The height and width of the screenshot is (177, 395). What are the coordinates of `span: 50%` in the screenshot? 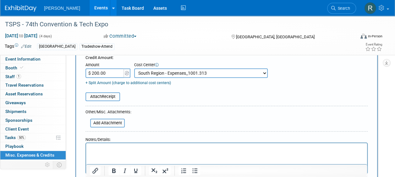 It's located at (21, 138).